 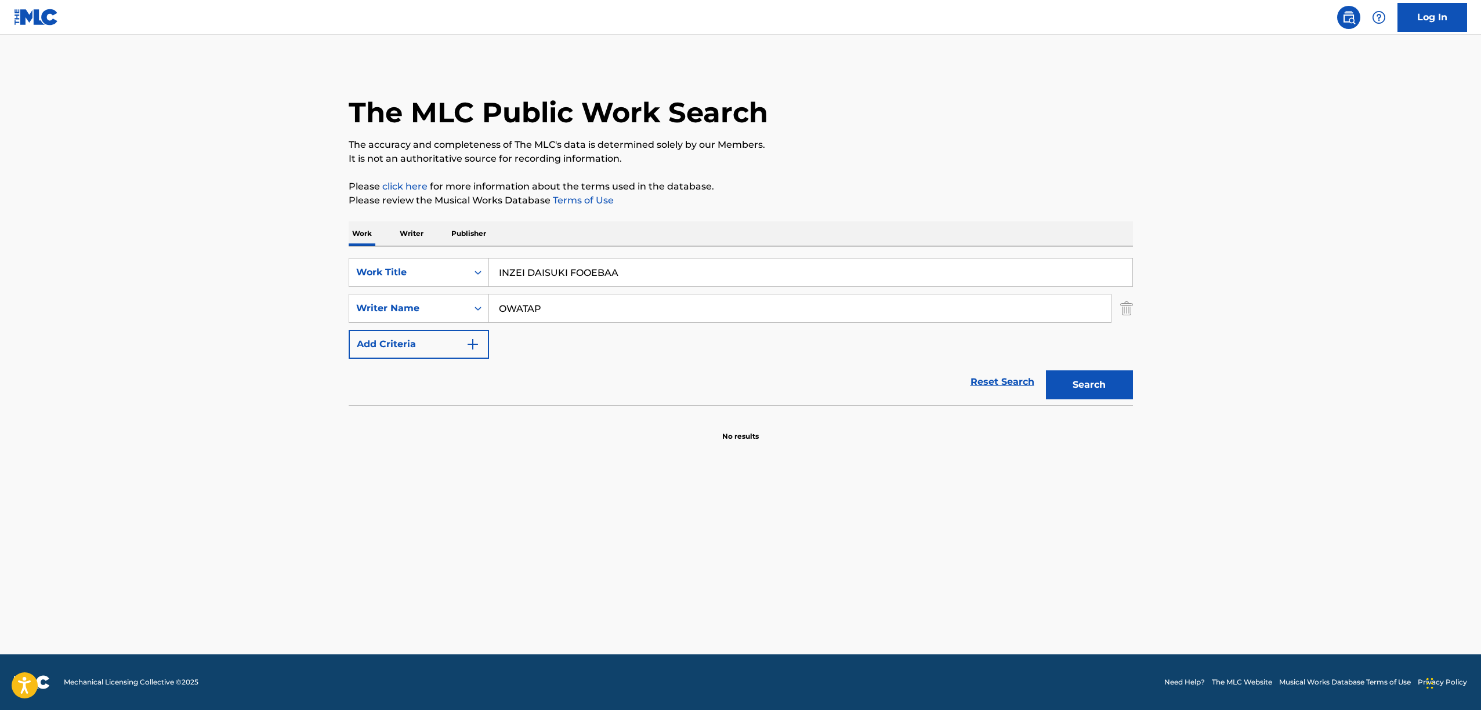 I want to click on img: logo, so click(x=32, y=683).